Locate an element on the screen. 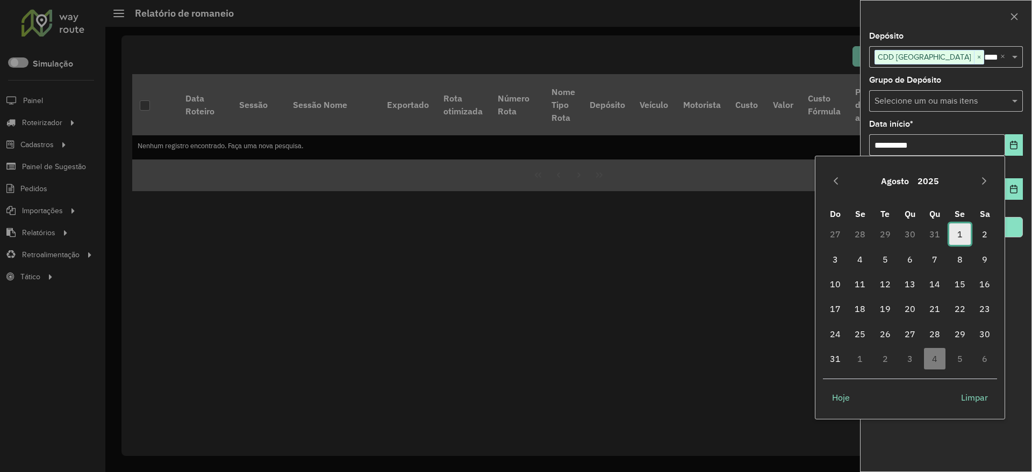  button: Next Month is located at coordinates (984, 181).